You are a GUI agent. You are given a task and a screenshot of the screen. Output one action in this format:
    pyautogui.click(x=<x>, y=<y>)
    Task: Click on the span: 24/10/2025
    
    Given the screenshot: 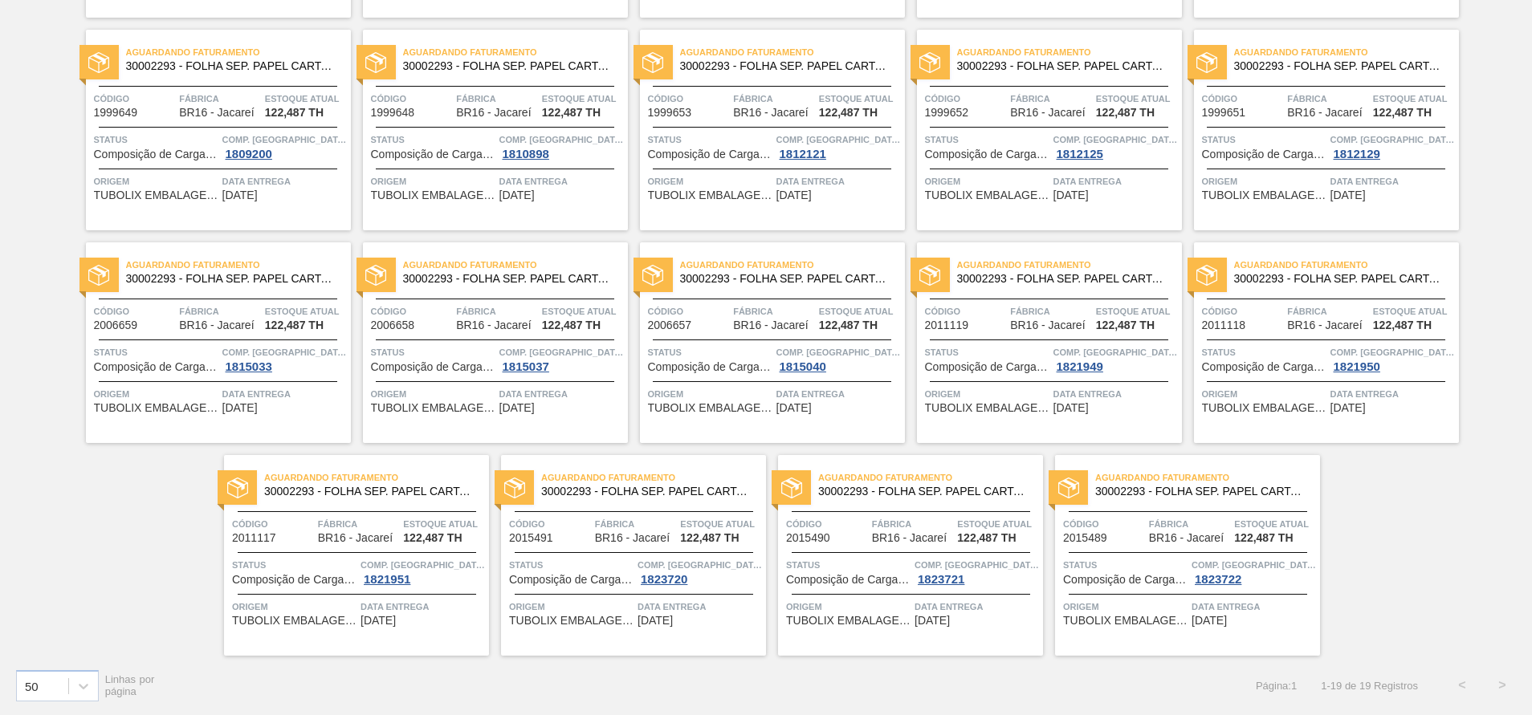 What is the action you would take?
    pyautogui.click(x=1209, y=621)
    